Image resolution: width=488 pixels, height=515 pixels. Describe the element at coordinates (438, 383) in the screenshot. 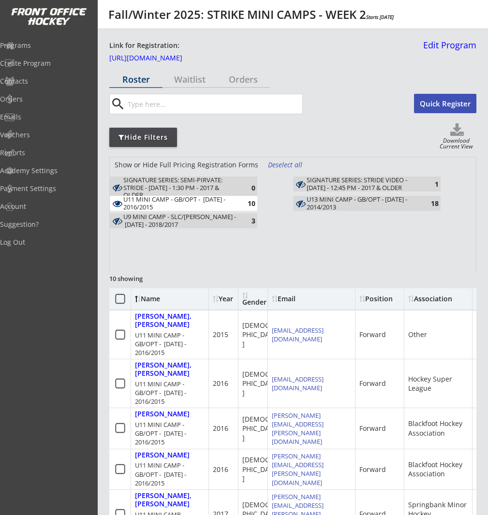

I see `div: Hockey Super League` at that location.